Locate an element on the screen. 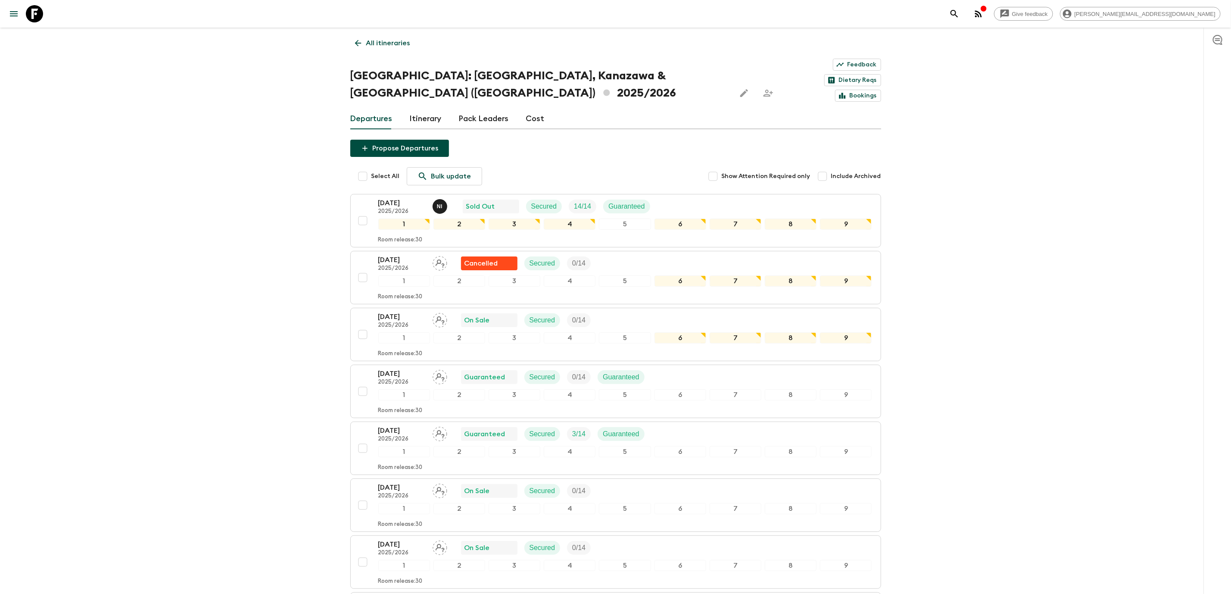  div: Flash Pack cancellation is located at coordinates (489, 263).